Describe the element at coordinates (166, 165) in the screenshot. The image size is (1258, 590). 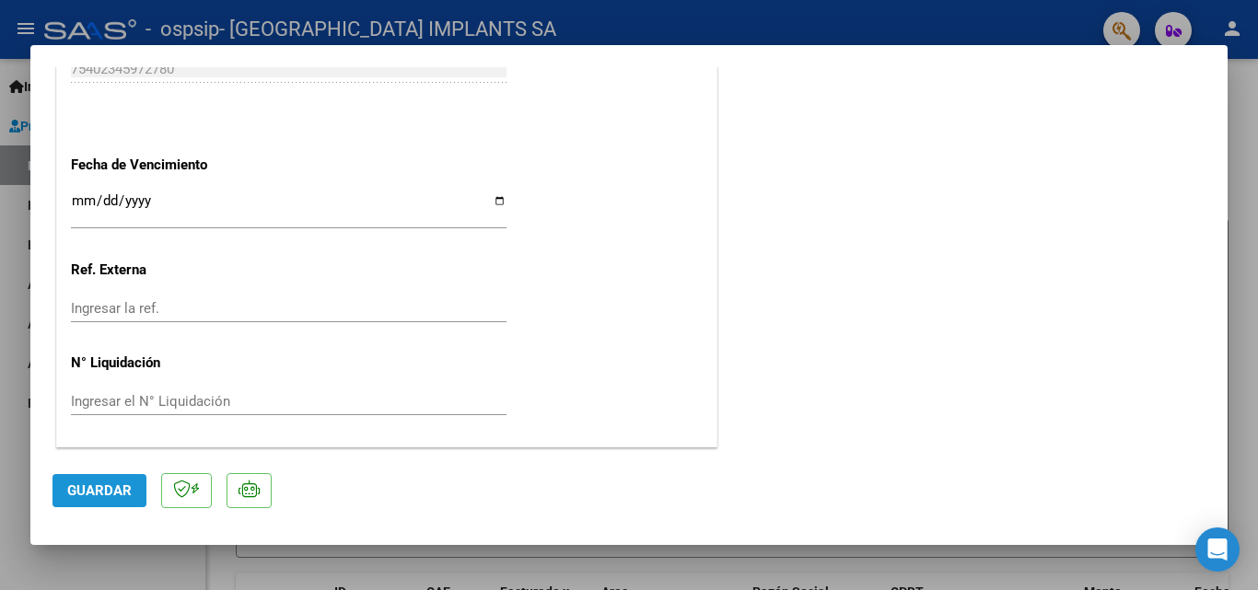
I see `p: Fecha de Vencimiento` at that location.